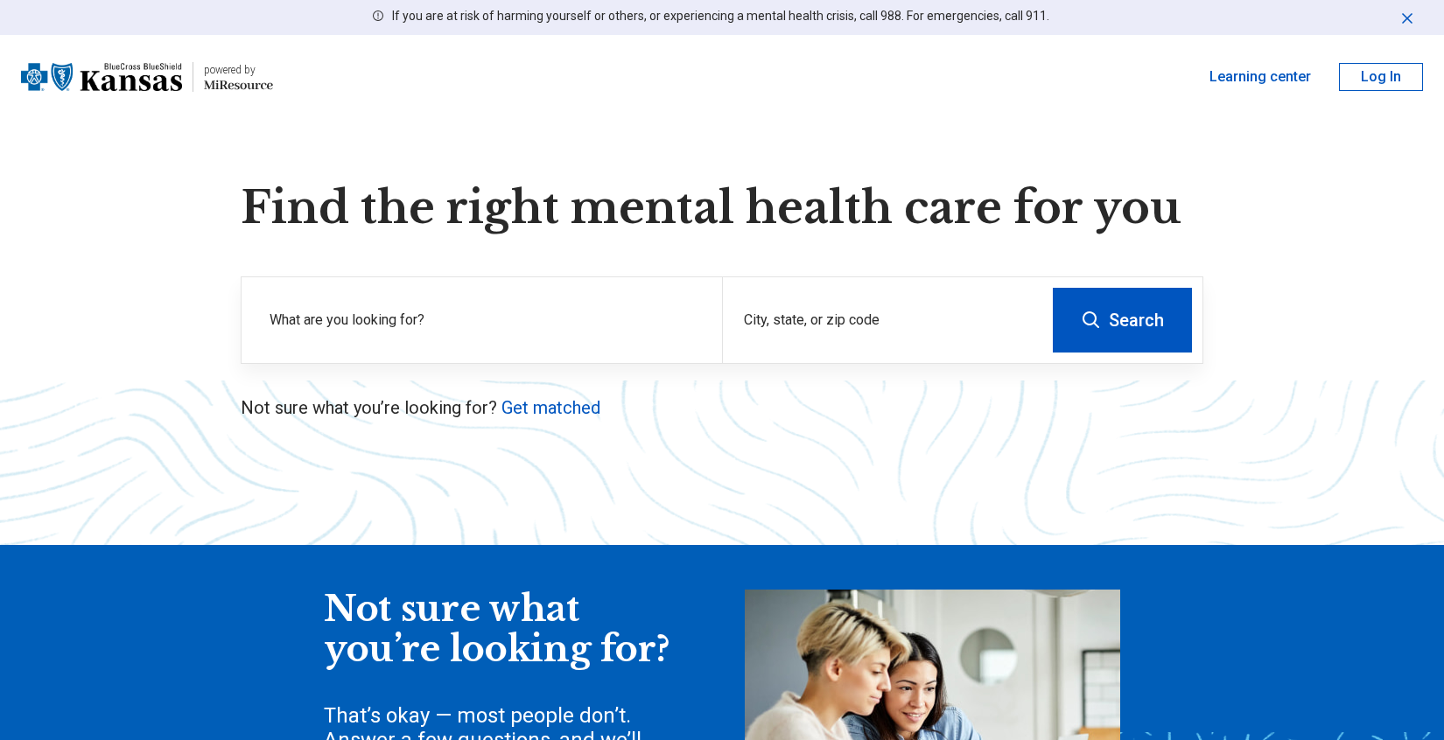  Describe the element at coordinates (147, 77) in the screenshot. I see `a: Blue Cross Blue Shield Kansaspowered by` at that location.